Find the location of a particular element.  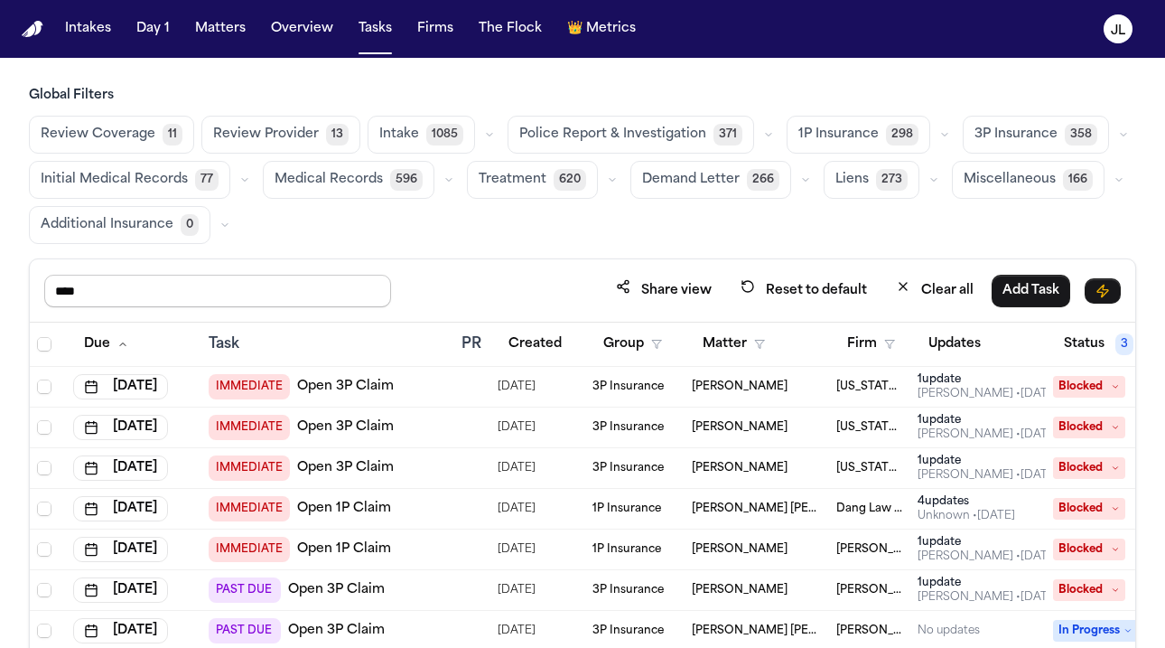

span: 9/8/2025, 9:40:29 AM is located at coordinates (517, 630).